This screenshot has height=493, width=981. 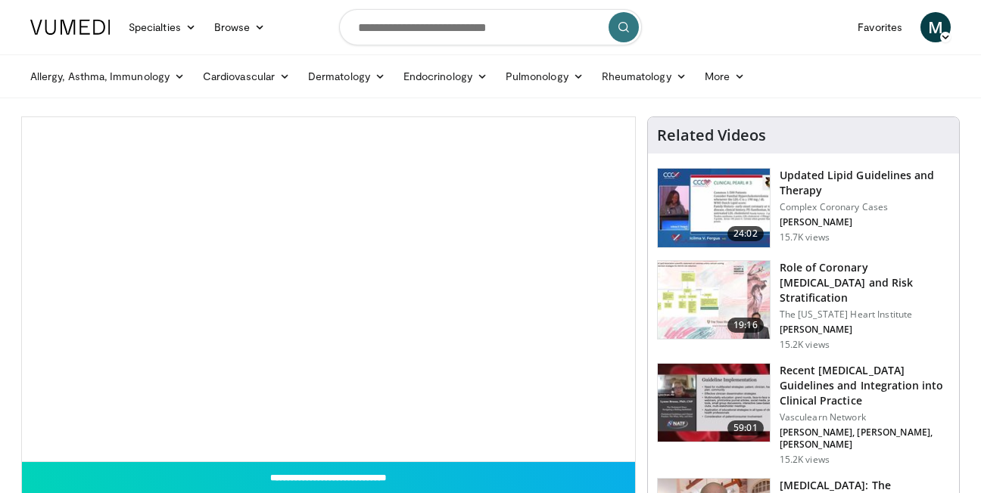 What do you see at coordinates (328, 290) in the screenshot?
I see `video-js: Video Player` at bounding box center [328, 290].